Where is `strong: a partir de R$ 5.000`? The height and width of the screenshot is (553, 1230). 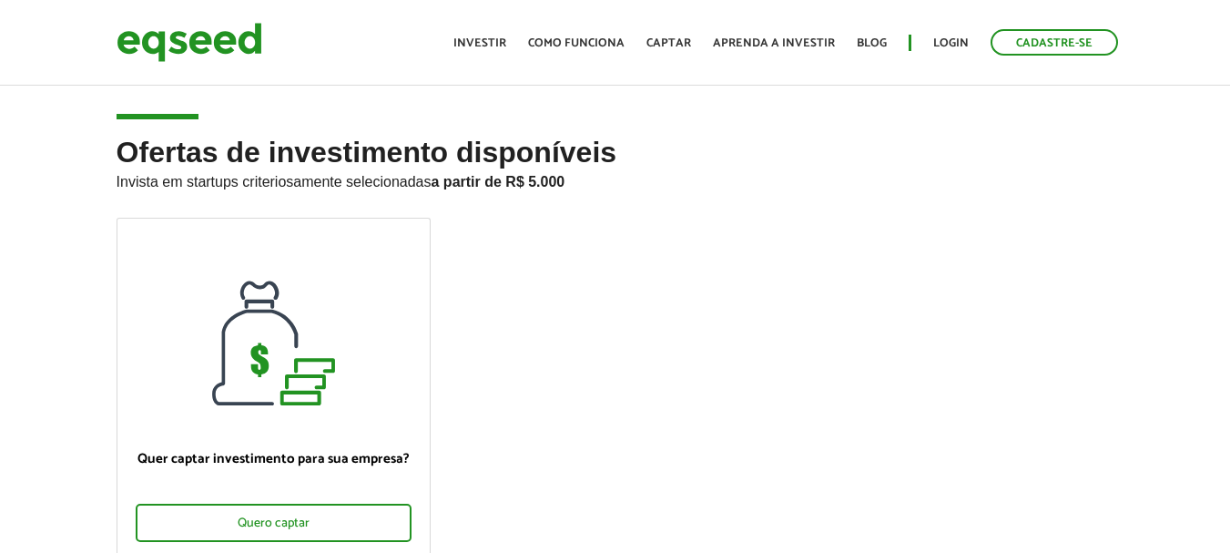
strong: a partir de R$ 5.000 is located at coordinates (498, 181).